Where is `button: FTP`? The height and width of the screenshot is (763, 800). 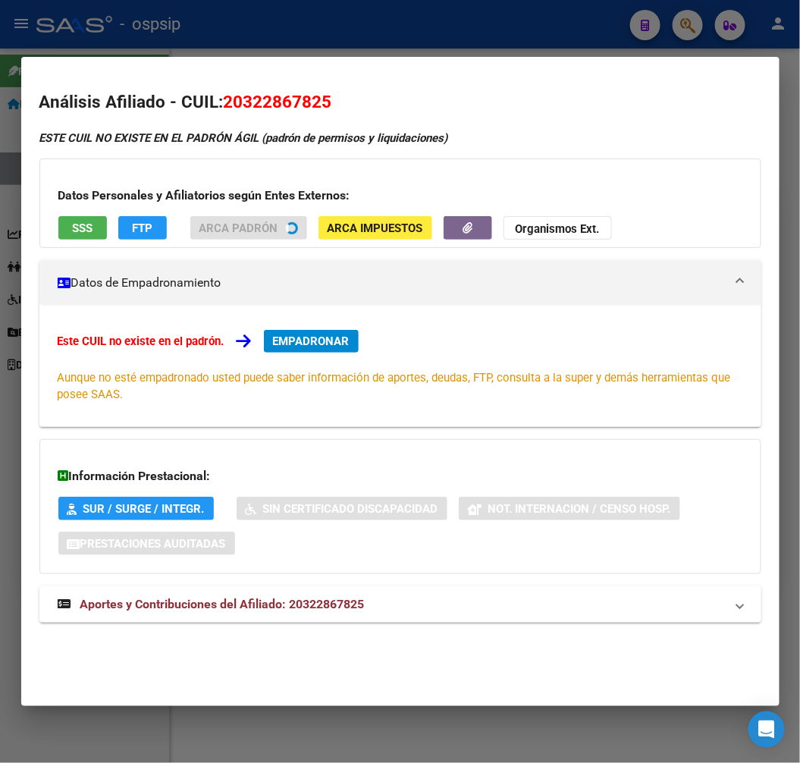
button: FTP is located at coordinates (143, 227).